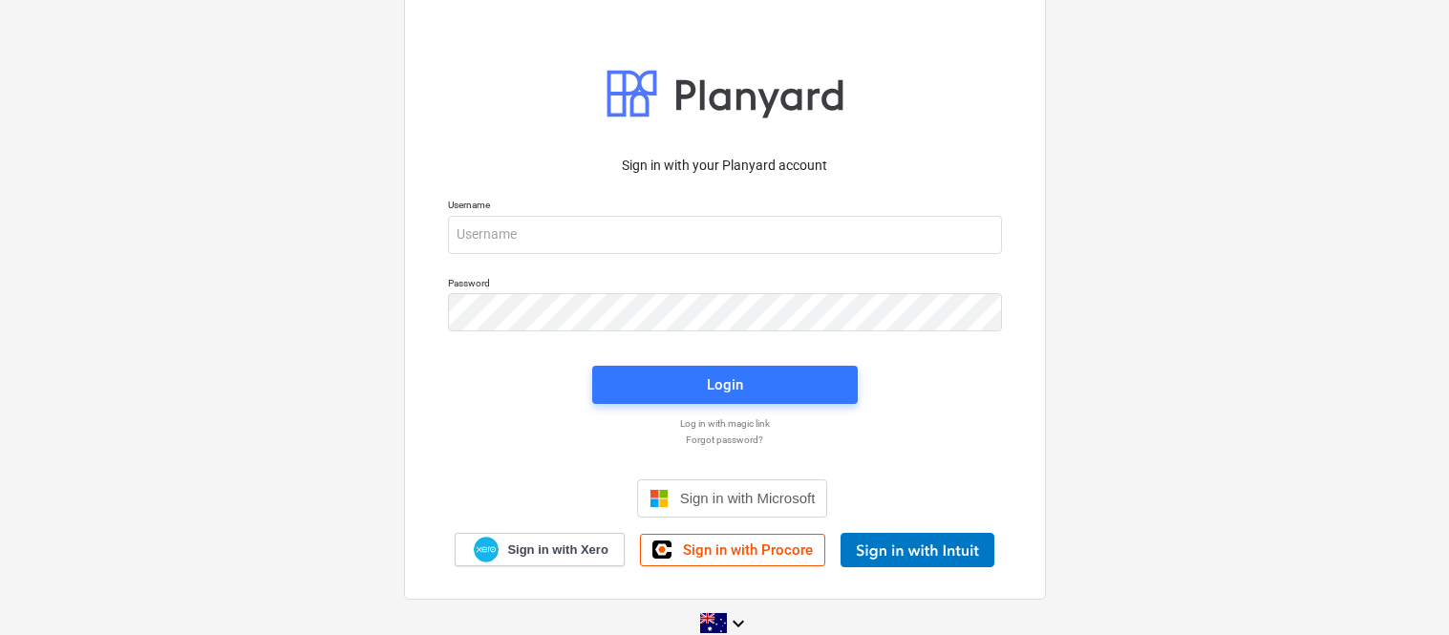 This screenshot has width=1449, height=635. Describe the element at coordinates (748, 550) in the screenshot. I see `span: Sign in with Procore` at that location.